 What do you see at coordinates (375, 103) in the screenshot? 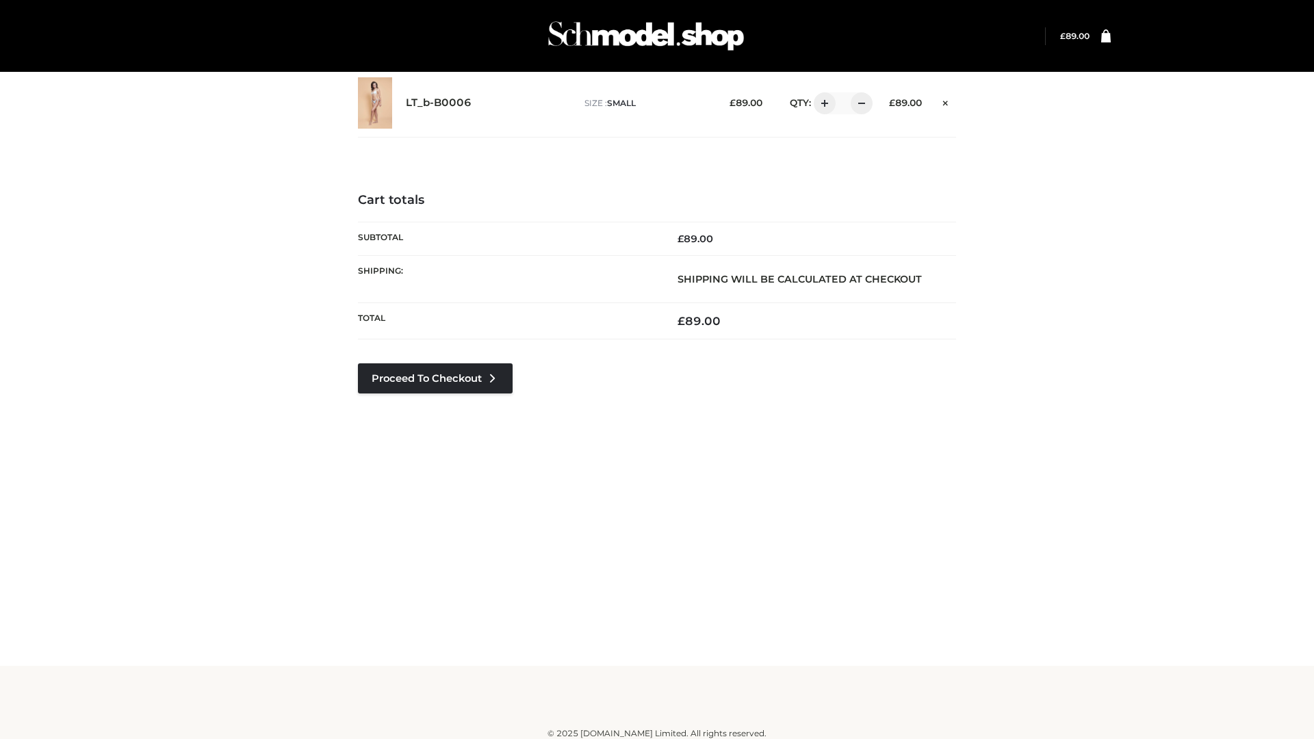
I see `img: LT_b-B0006 - SMALL` at bounding box center [375, 103].